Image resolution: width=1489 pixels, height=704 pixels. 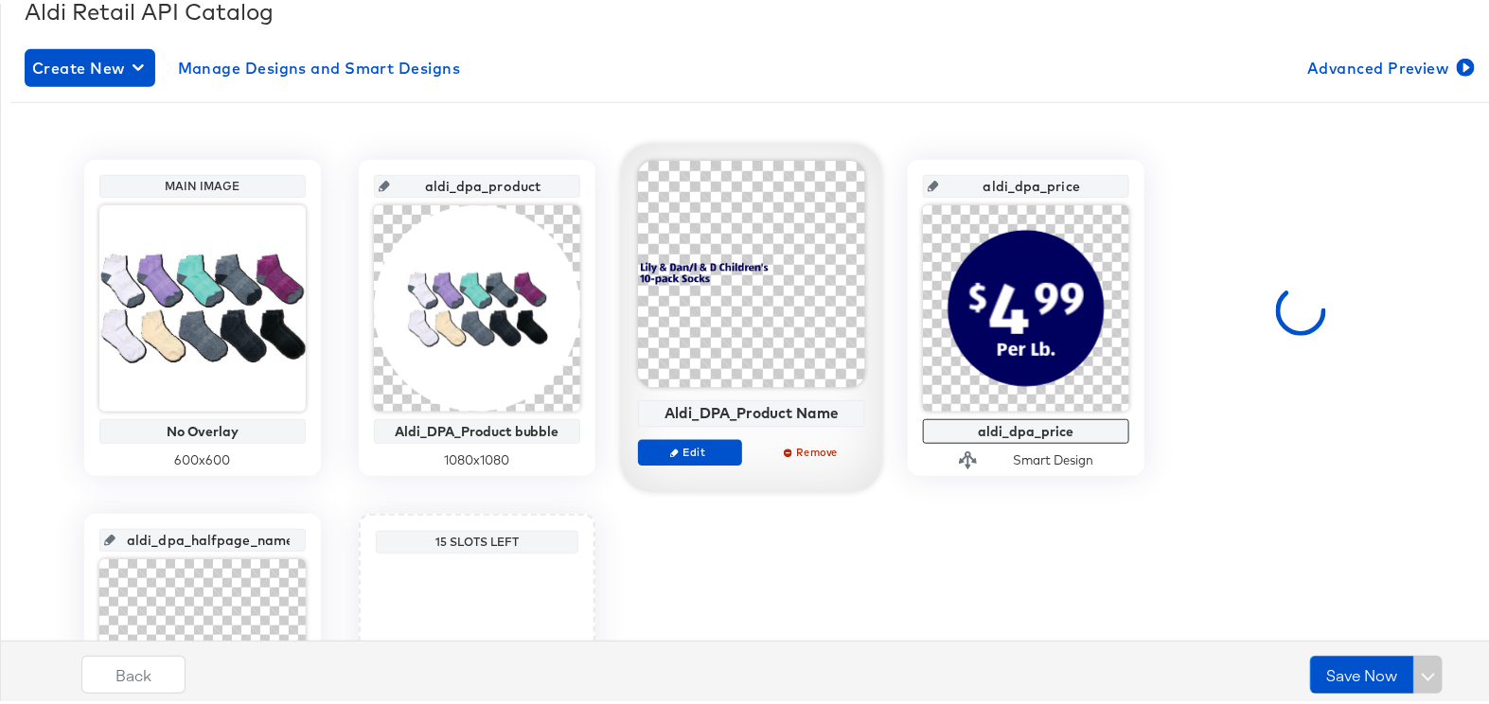 What do you see at coordinates (203, 428) in the screenshot?
I see `div: No Overlay` at bounding box center [203, 428].